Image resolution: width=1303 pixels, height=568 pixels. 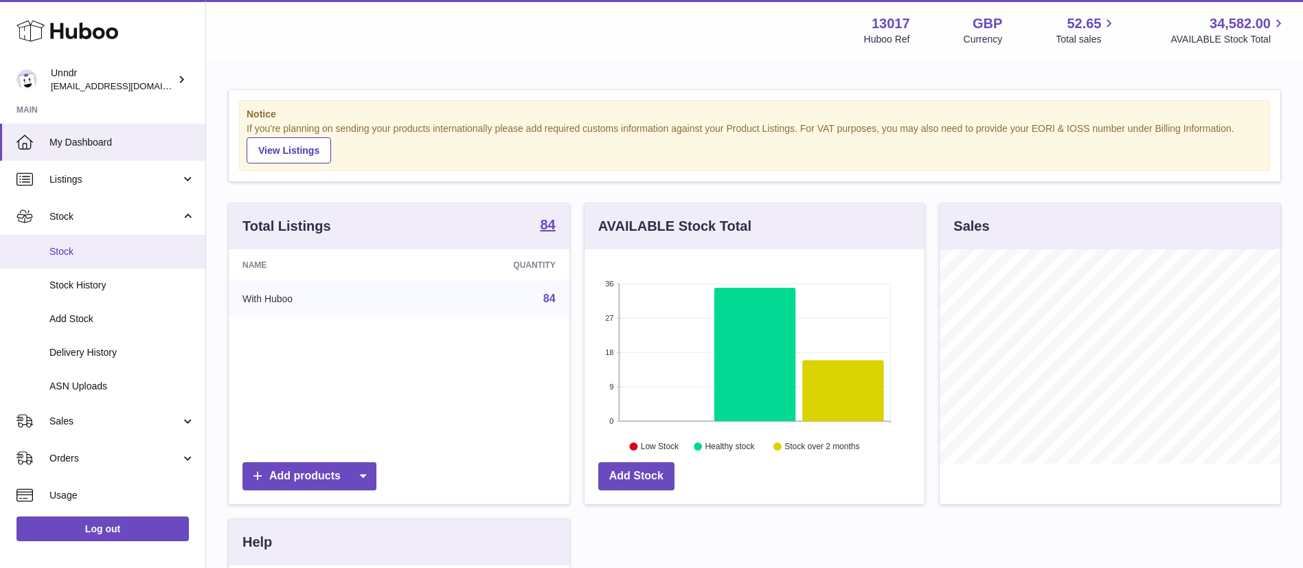 What do you see at coordinates (115, 458) in the screenshot?
I see `span: Orders` at bounding box center [115, 458].